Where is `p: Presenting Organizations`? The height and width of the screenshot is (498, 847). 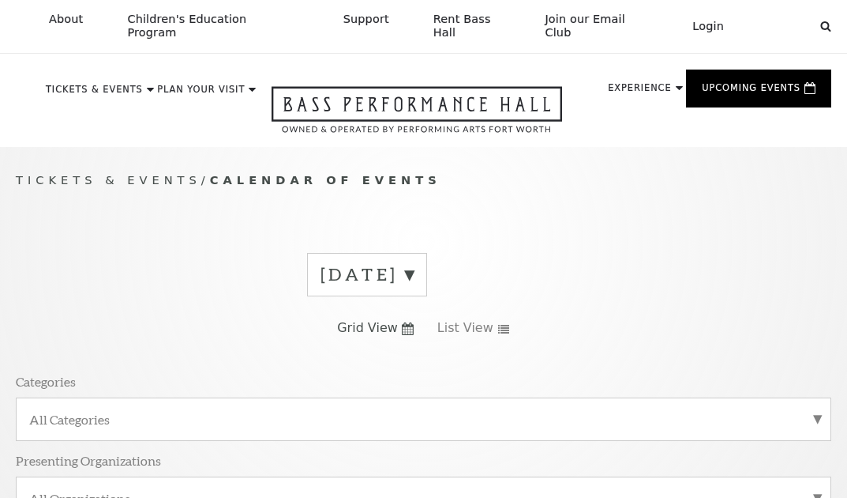 p: Presenting Organizations is located at coordinates (88, 460).